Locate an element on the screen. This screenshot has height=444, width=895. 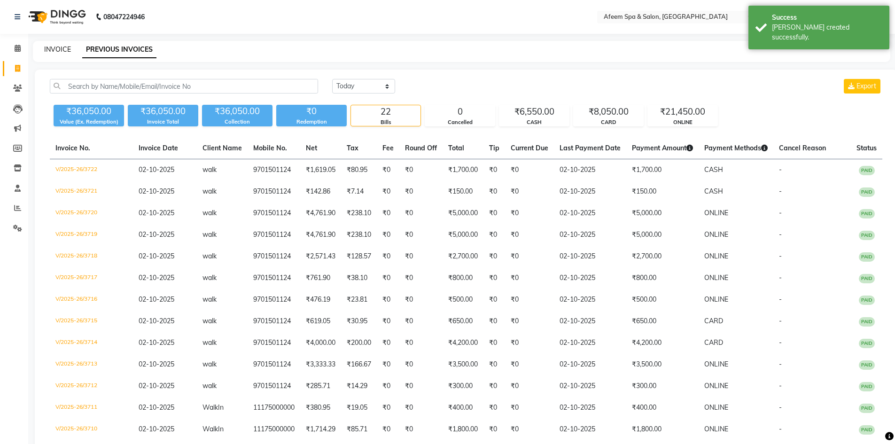
span: Client Name is located at coordinates (222, 148).